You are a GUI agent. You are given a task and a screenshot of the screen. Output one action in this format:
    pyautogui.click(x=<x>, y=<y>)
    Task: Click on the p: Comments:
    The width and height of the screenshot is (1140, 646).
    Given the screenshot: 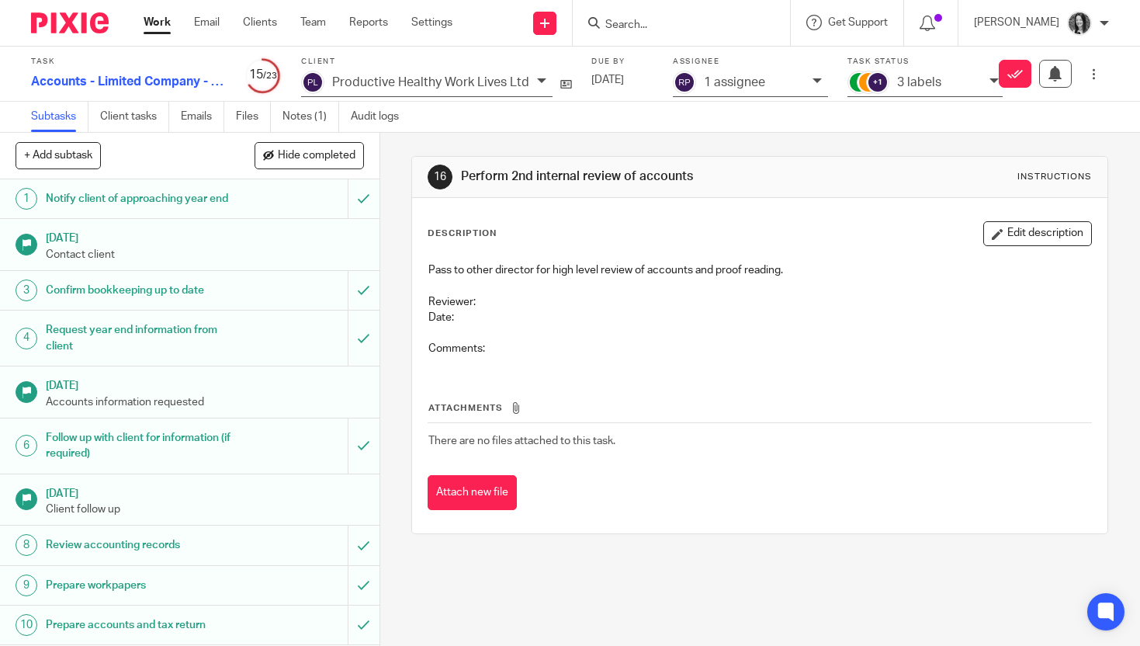 What is the action you would take?
    pyautogui.click(x=760, y=349)
    